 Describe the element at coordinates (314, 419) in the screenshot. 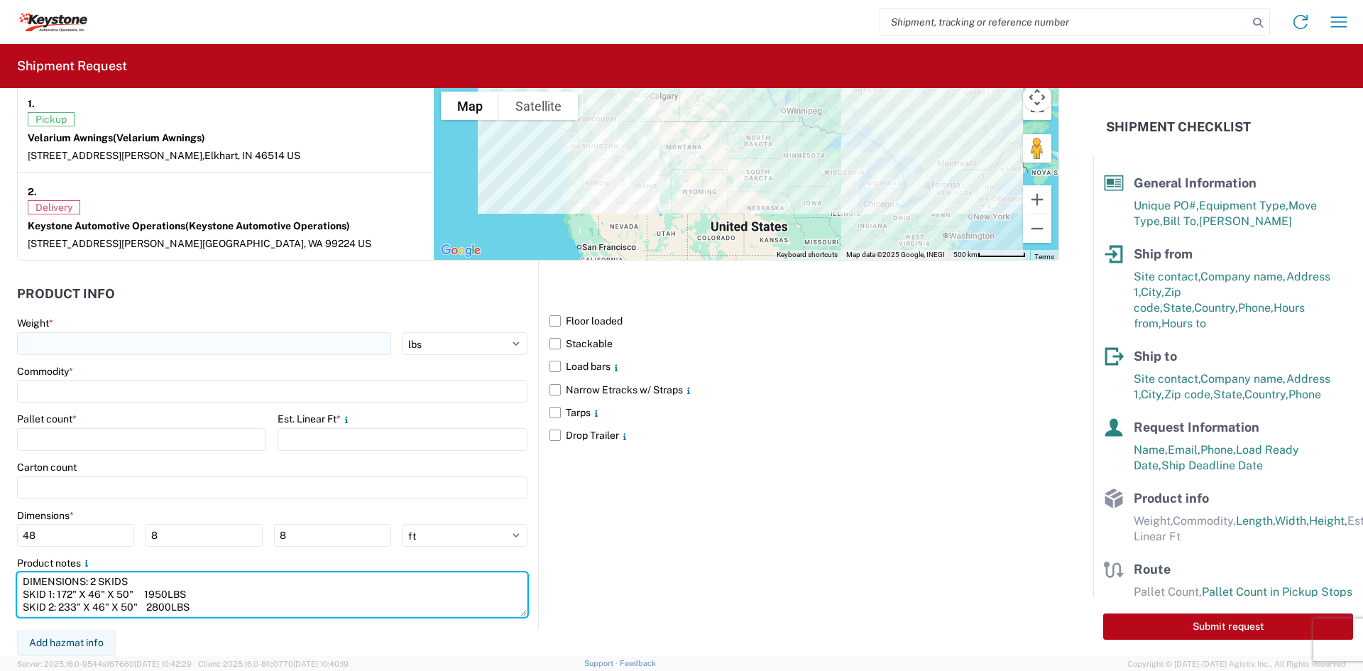

I see `label: Est. Linear Ft` at that location.